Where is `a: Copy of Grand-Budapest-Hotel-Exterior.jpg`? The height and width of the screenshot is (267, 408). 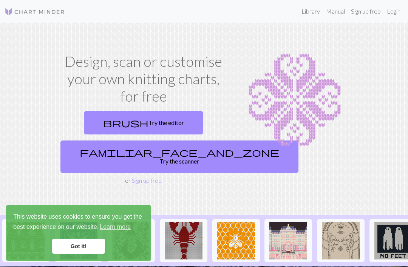
a: Copy of Grand-Budapest-Hotel-Exterior.jpg is located at coordinates (288, 239).